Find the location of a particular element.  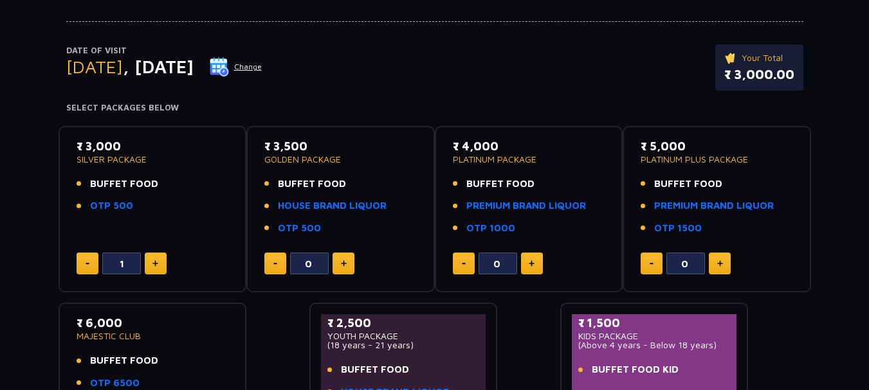

a: OTP 1000 is located at coordinates (491, 228).